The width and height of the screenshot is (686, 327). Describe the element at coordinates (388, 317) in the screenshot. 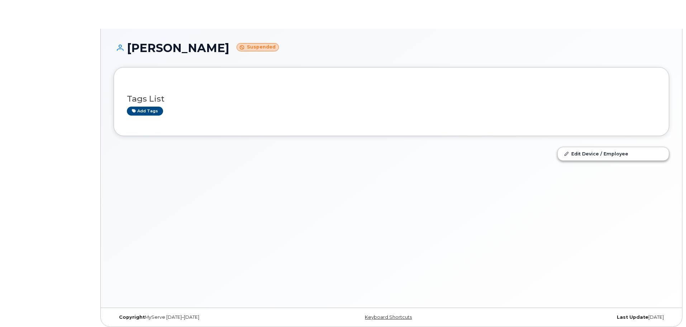

I see `a: Keyboard Shortcuts` at that location.